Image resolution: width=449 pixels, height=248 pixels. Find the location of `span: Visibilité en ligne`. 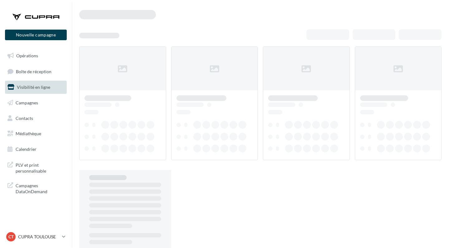

span: Visibilité en ligne is located at coordinates (33, 87).